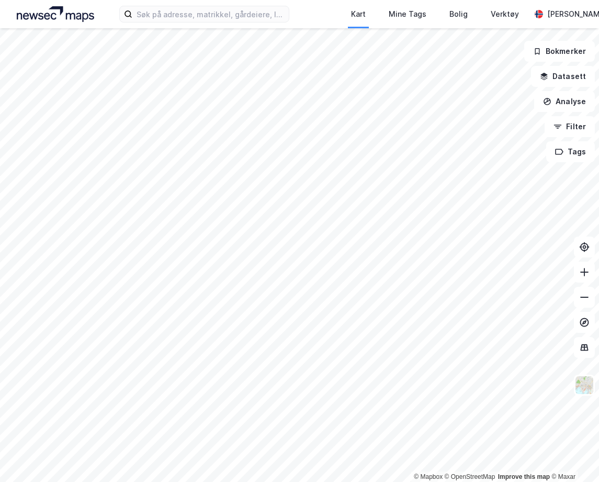  I want to click on div: Bolig, so click(458, 14).